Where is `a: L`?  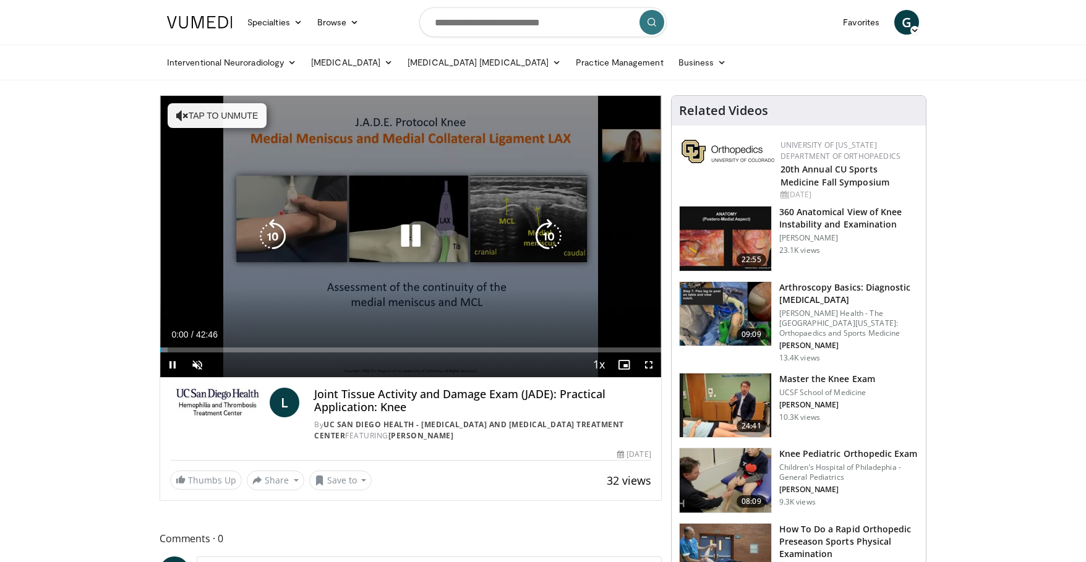
a: L is located at coordinates (285, 403).